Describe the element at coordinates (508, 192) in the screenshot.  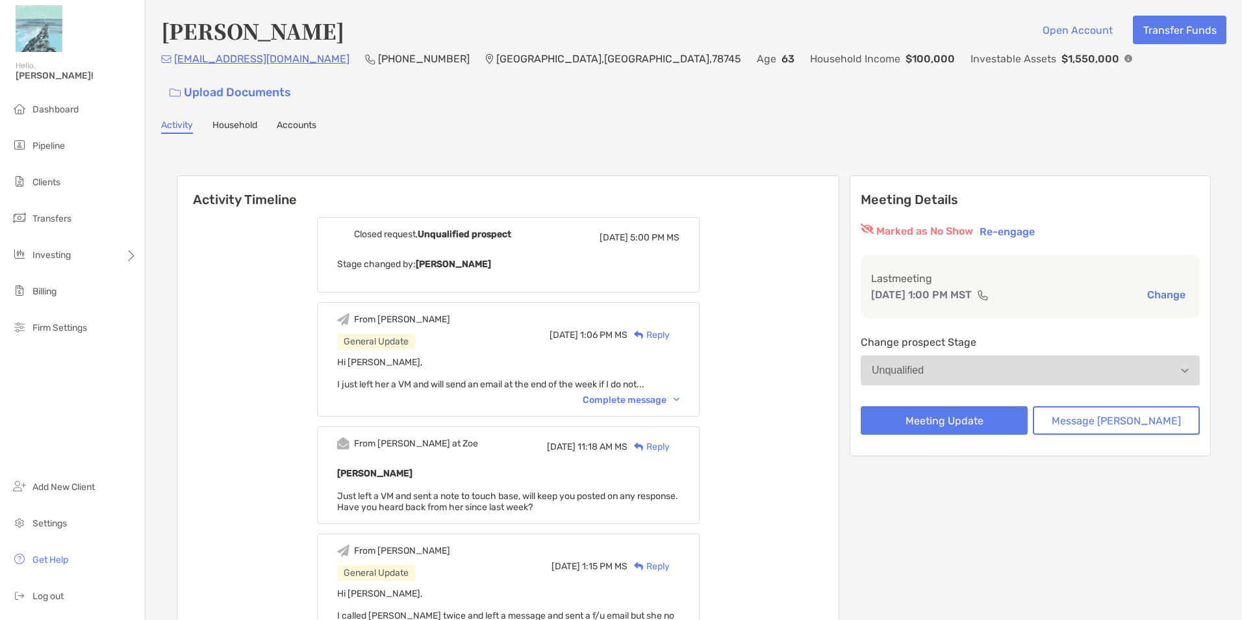
I see `h6: Activity Timeline` at that location.